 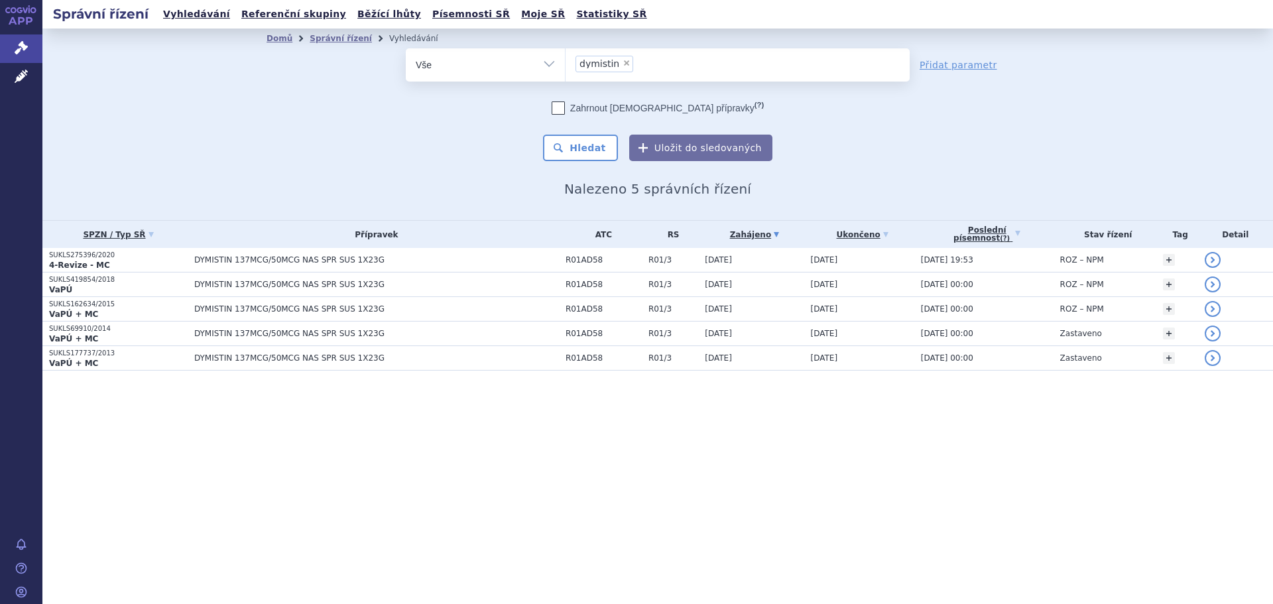 What do you see at coordinates (294, 14) in the screenshot?
I see `a: Referenční skupiny` at bounding box center [294, 14].